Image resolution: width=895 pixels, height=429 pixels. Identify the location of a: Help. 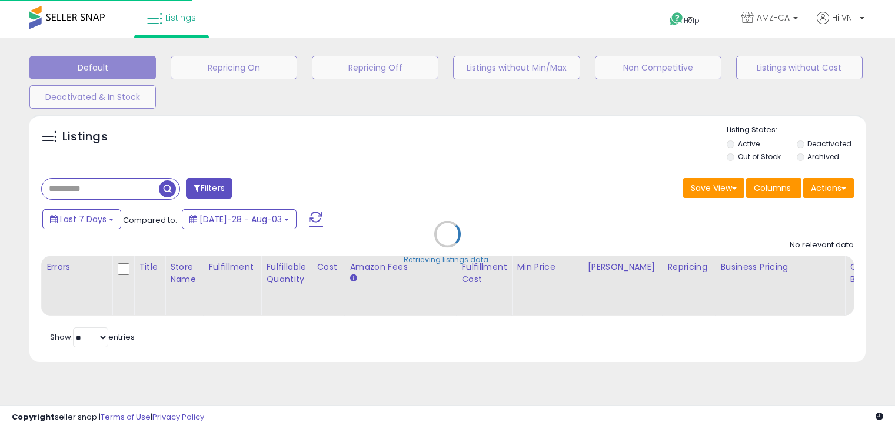
(691, 21).